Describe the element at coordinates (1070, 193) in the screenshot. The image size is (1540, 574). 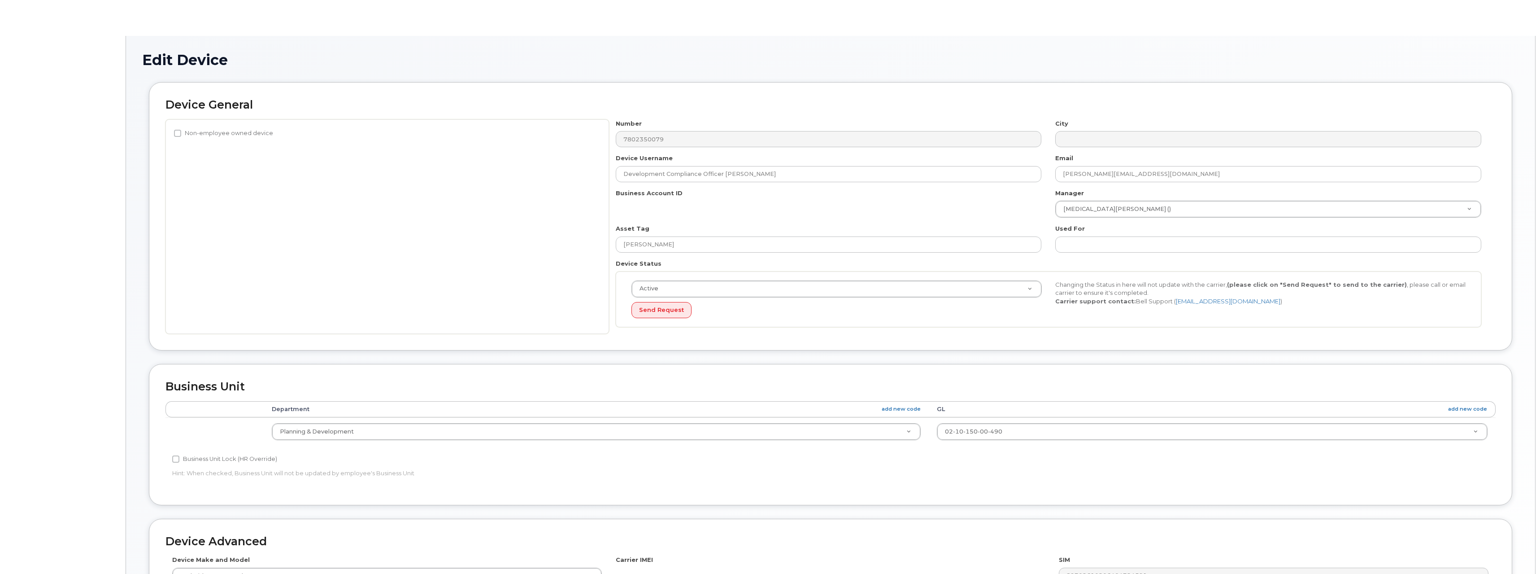
I see `label: Manager` at that location.